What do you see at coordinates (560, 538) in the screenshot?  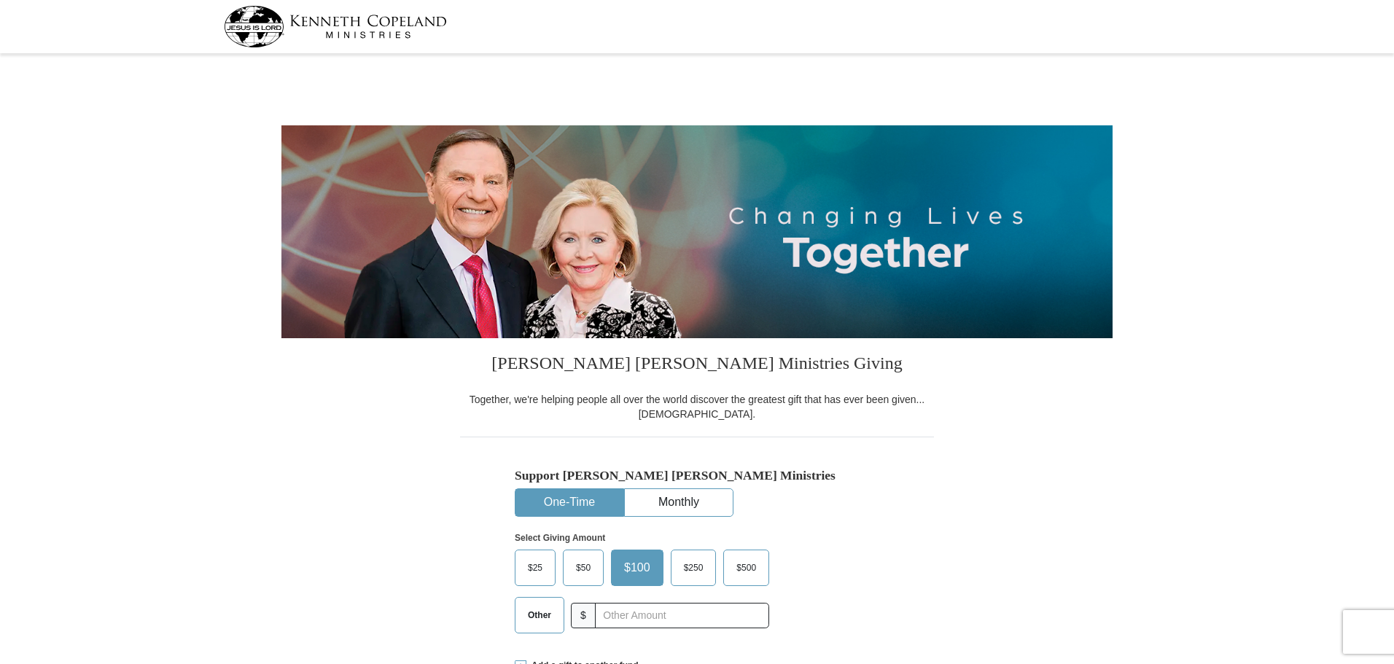 I see `strong: Select Giving Amount` at bounding box center [560, 538].